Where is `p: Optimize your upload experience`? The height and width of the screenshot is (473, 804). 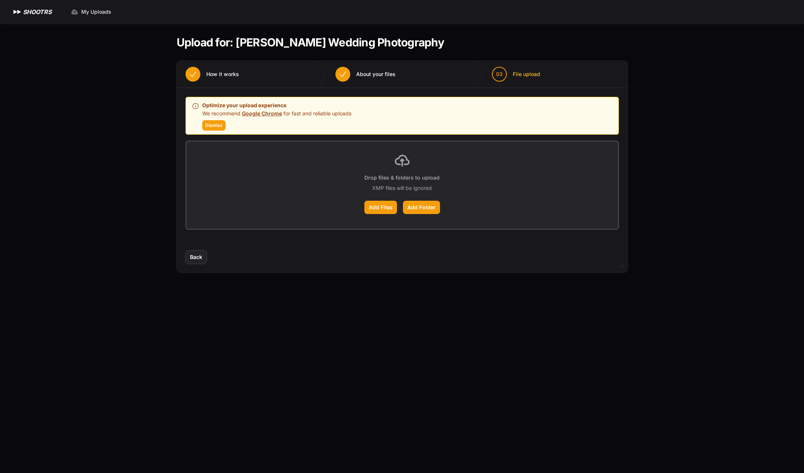 p: Optimize your upload experience is located at coordinates (277, 105).